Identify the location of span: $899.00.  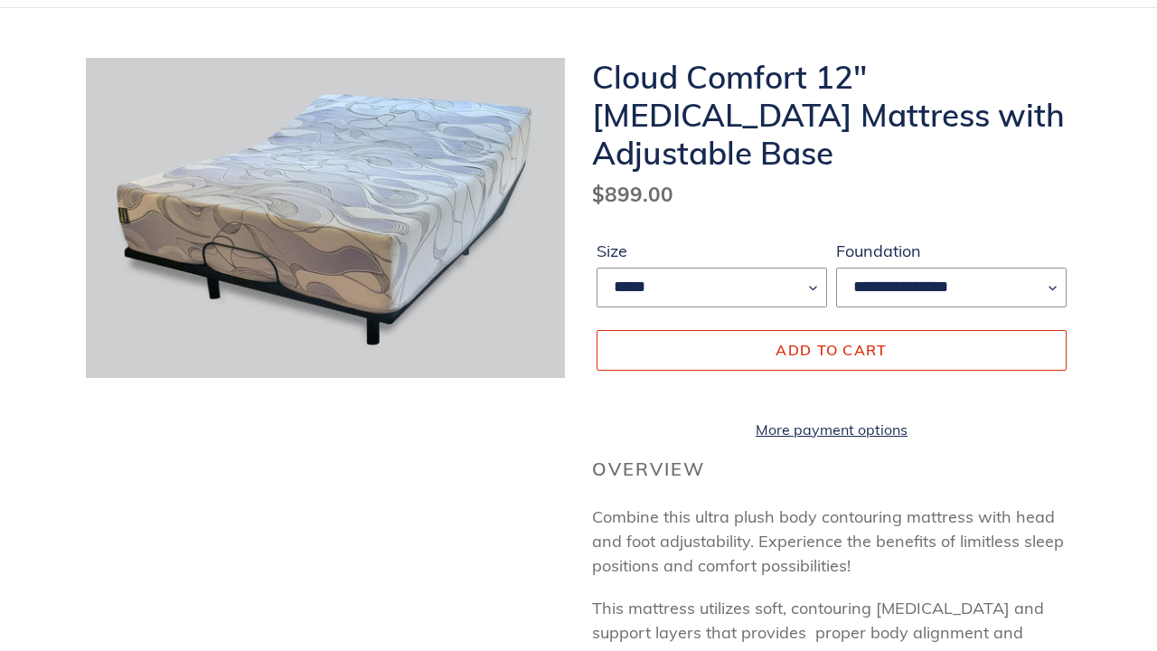
(633, 193).